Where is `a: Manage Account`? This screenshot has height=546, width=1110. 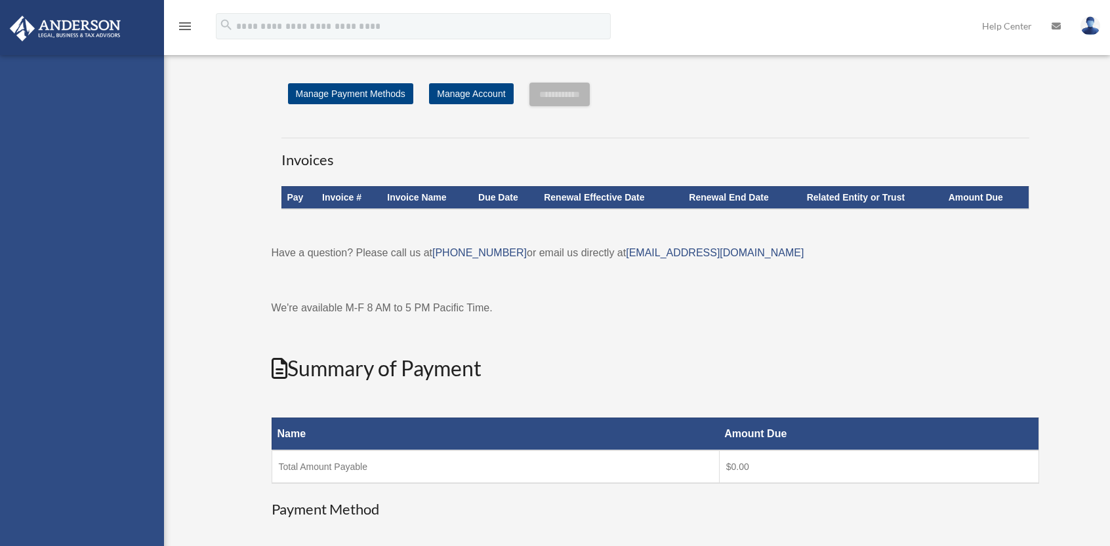 a: Manage Account is located at coordinates (471, 94).